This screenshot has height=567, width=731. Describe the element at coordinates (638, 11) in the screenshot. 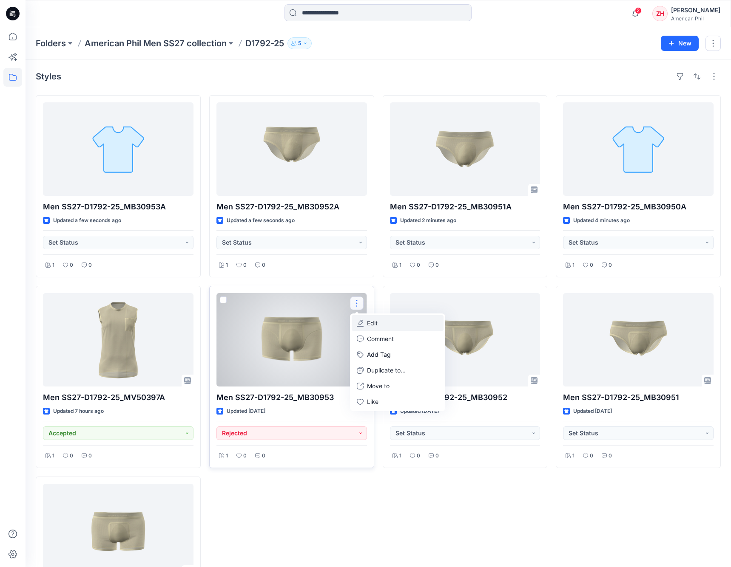

I see `span: 2` at that location.